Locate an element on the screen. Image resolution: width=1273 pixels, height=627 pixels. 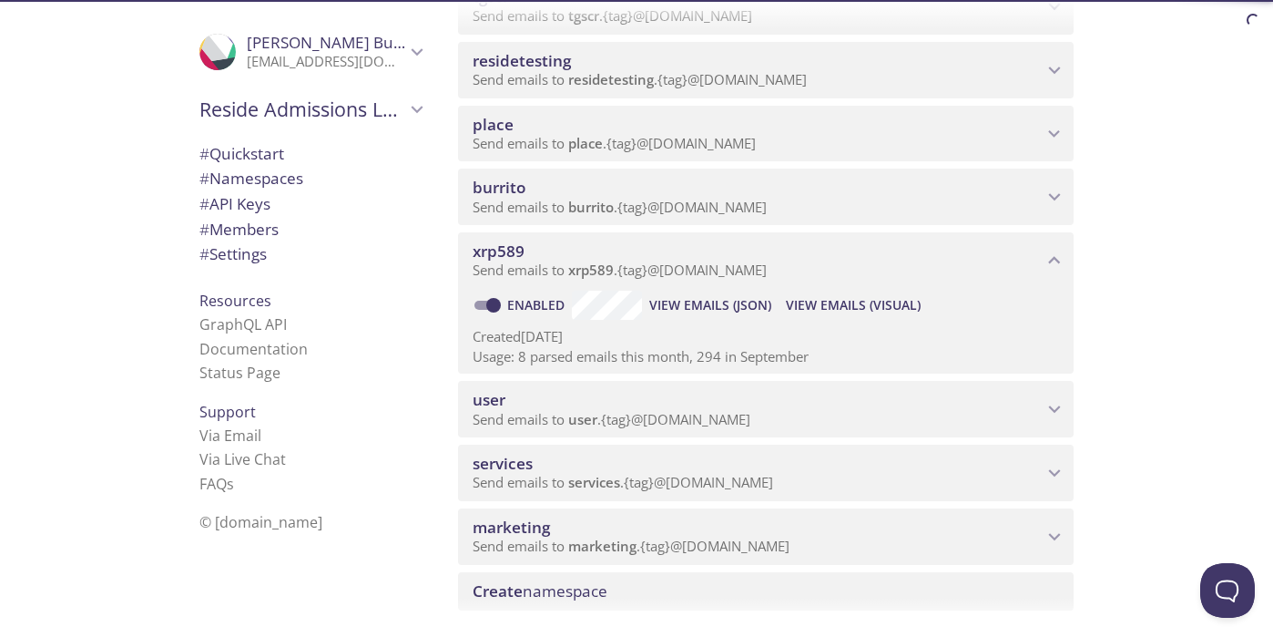
span: Namespaces is located at coordinates (251, 178).